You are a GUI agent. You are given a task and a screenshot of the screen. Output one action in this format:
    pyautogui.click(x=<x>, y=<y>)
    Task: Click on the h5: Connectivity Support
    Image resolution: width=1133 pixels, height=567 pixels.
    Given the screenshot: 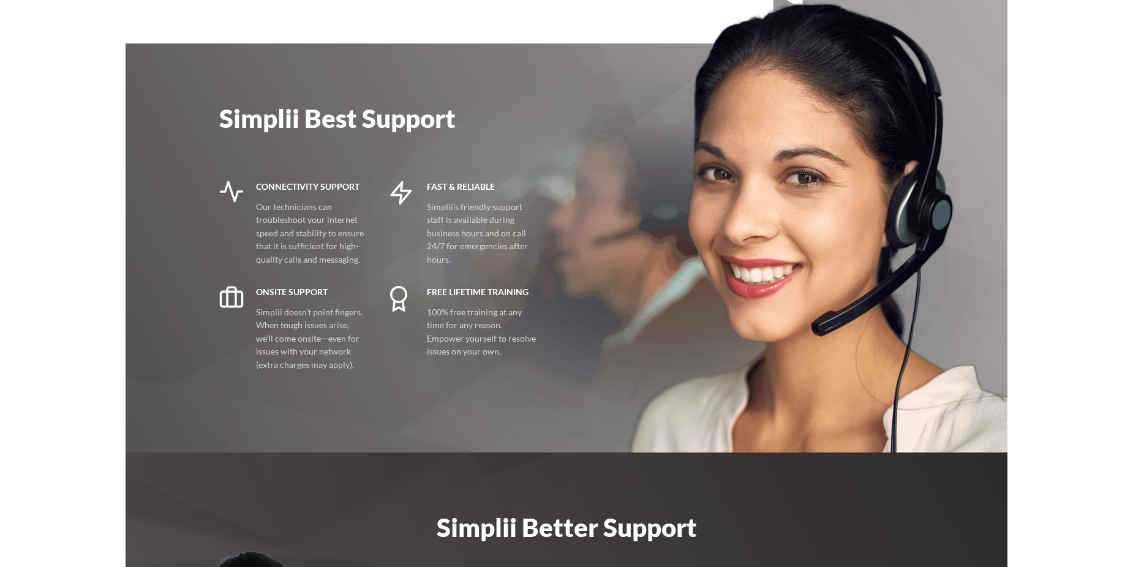 What is the action you would take?
    pyautogui.click(x=311, y=187)
    